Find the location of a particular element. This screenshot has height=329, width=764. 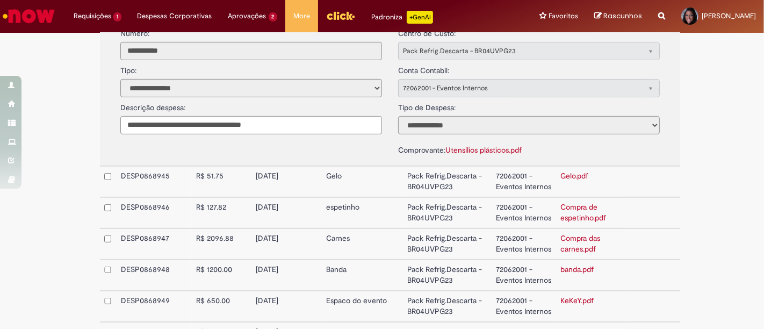

span: Aprovações is located at coordinates (247, 16).